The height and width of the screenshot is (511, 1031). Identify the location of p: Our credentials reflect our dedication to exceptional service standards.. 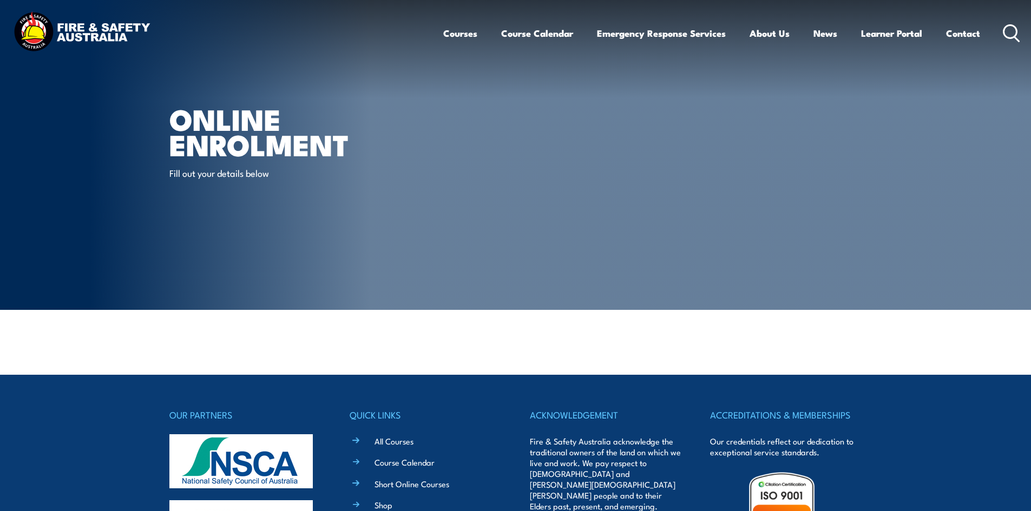
(786, 447).